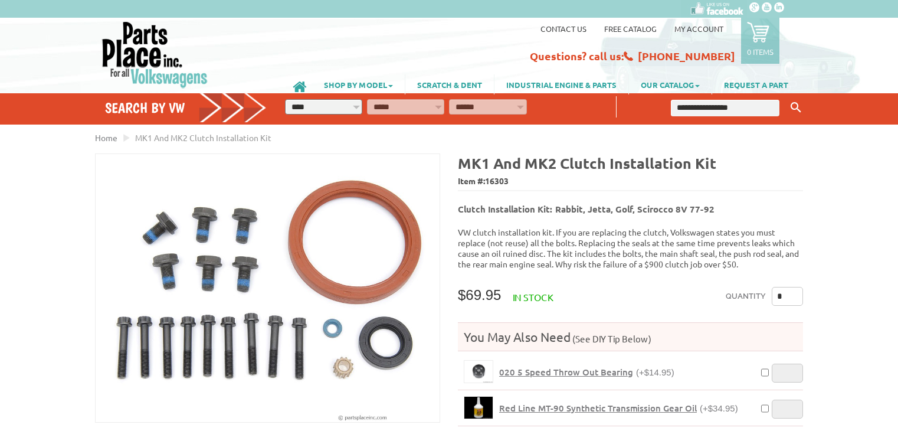 This screenshot has width=898, height=431. What do you see at coordinates (358, 84) in the screenshot?
I see `a: SHOP BY MODEL` at bounding box center [358, 84].